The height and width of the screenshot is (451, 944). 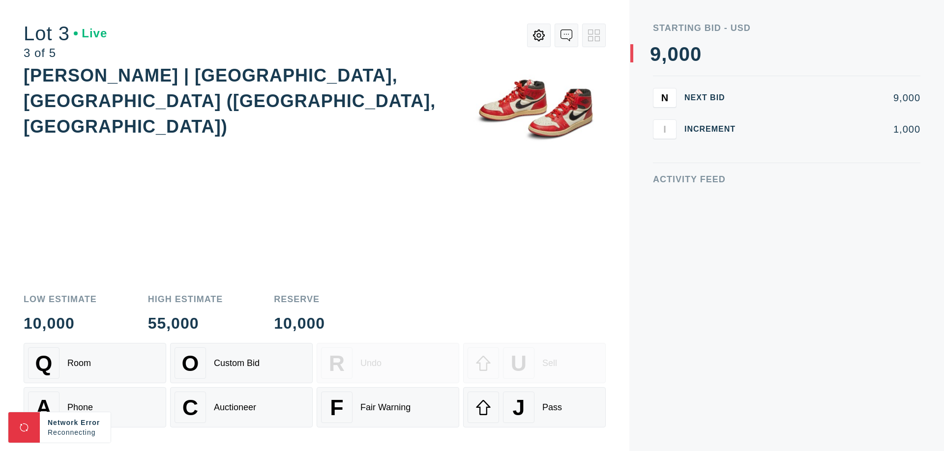 What do you see at coordinates (65, 53) in the screenshot?
I see `div: 3 of 5` at bounding box center [65, 53].